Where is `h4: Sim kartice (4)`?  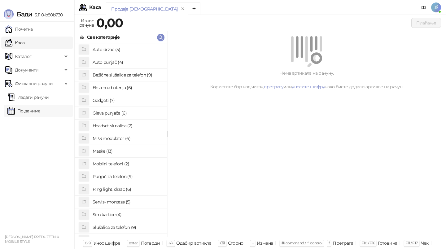 h4: Sim kartice (4) is located at coordinates (127, 215).